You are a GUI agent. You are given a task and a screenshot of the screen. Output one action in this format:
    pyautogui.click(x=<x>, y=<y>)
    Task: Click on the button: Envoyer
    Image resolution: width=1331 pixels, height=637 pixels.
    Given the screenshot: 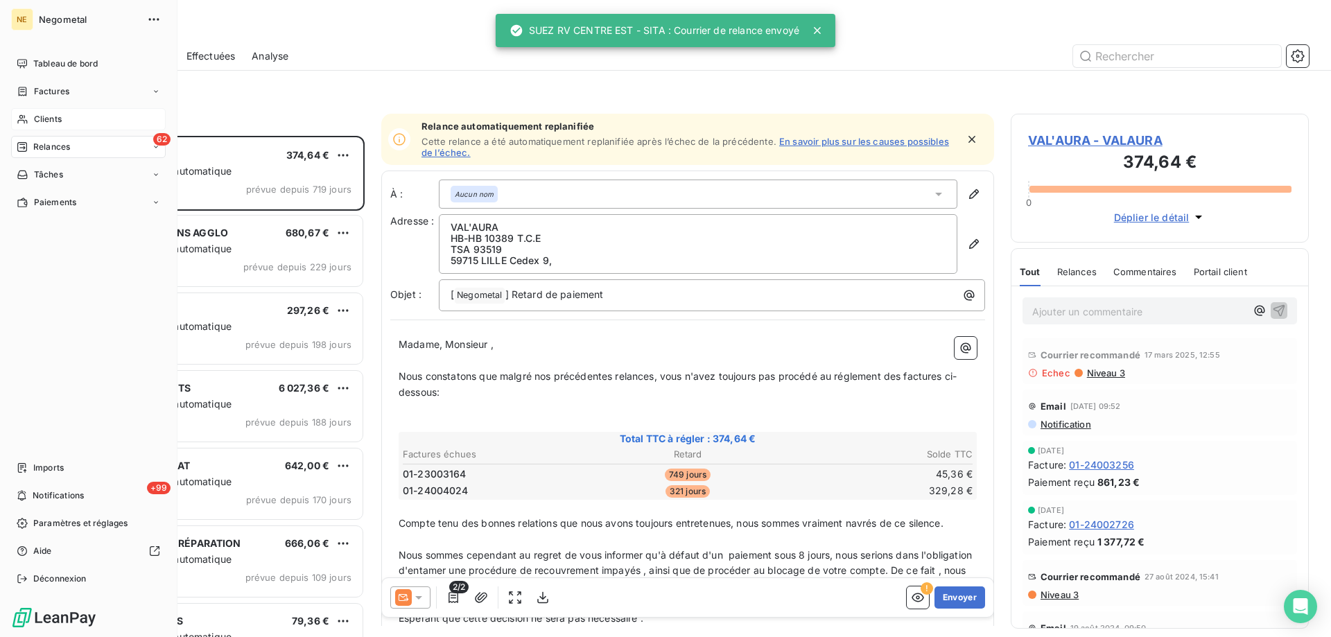 What is the action you would take?
    pyautogui.click(x=959, y=598)
    